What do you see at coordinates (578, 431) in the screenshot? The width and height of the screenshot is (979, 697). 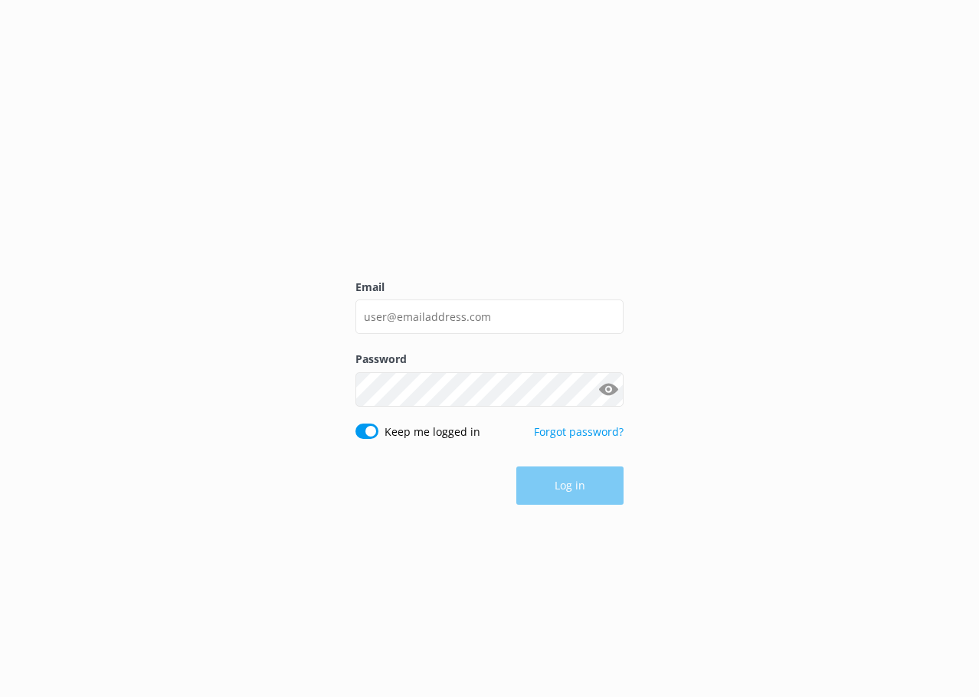 I see `a: Forgot password?` at bounding box center [578, 431].